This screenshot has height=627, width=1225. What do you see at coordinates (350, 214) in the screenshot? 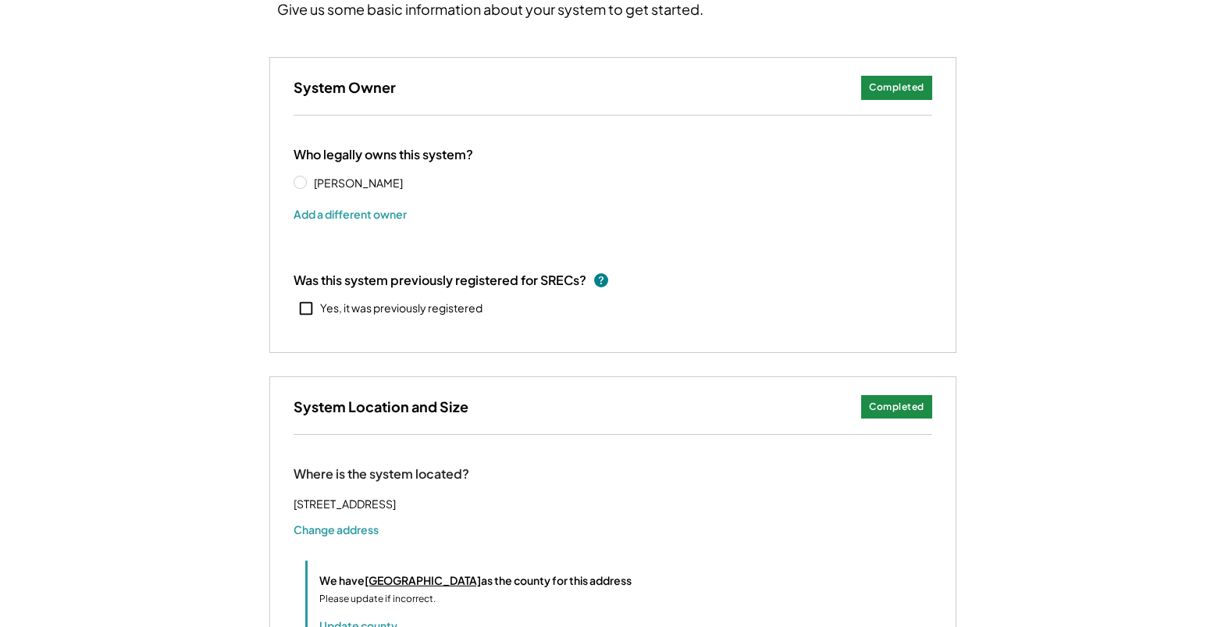
I see `button: Add a different owner` at bounding box center [350, 214].